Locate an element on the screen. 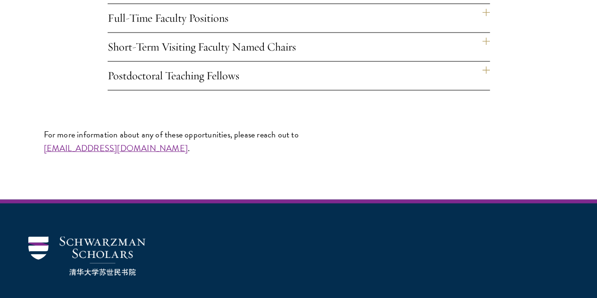  img: Schwarzman Scholars is located at coordinates (87, 255).